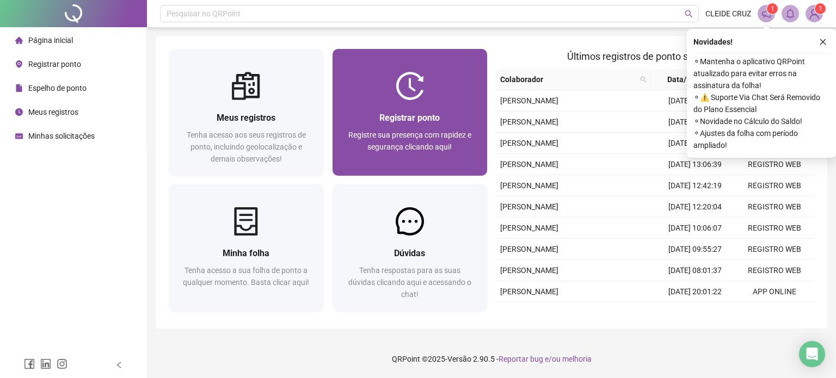  Describe the element at coordinates (57, 88) in the screenshot. I see `span: Espelho de ponto` at that location.